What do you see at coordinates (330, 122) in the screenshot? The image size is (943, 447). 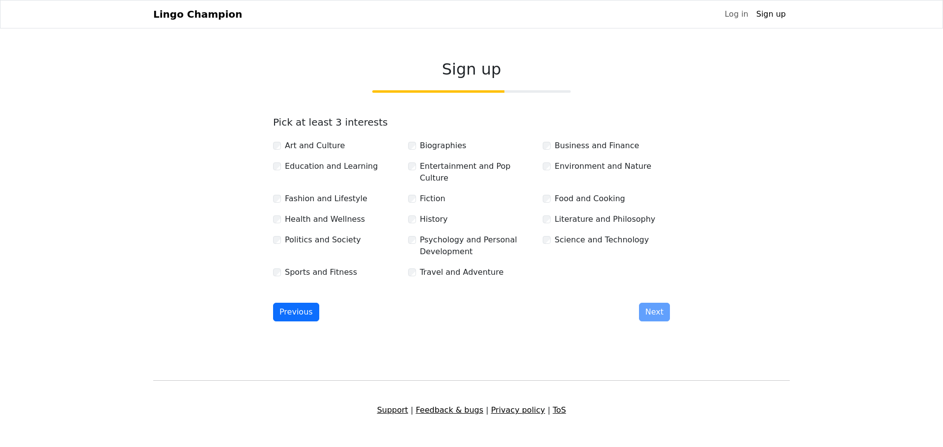 I see `label: Pick at least 3 interests` at bounding box center [330, 122].